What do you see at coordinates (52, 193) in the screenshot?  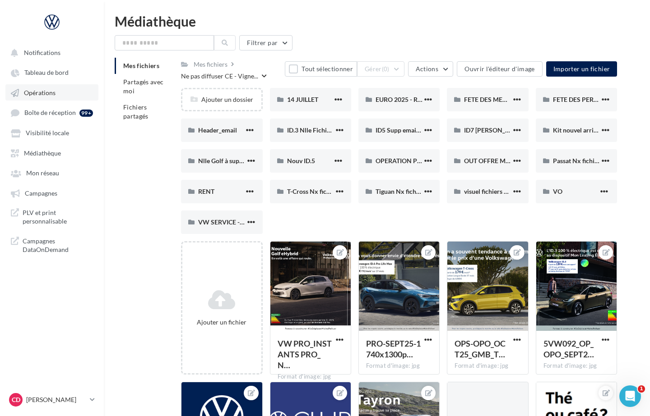 I see `a: Campagnes` at bounding box center [52, 193].